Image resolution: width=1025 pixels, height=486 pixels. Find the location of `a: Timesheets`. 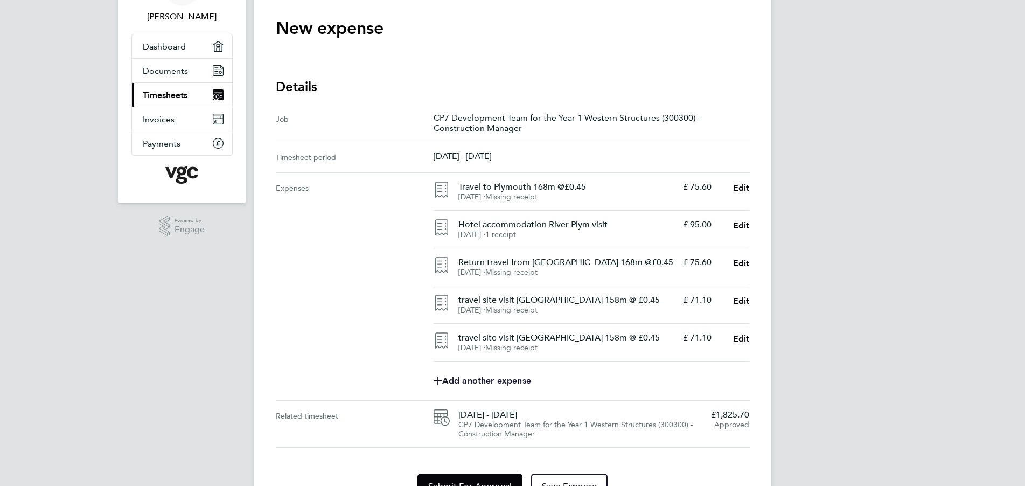

a: Timesheets is located at coordinates (182, 95).